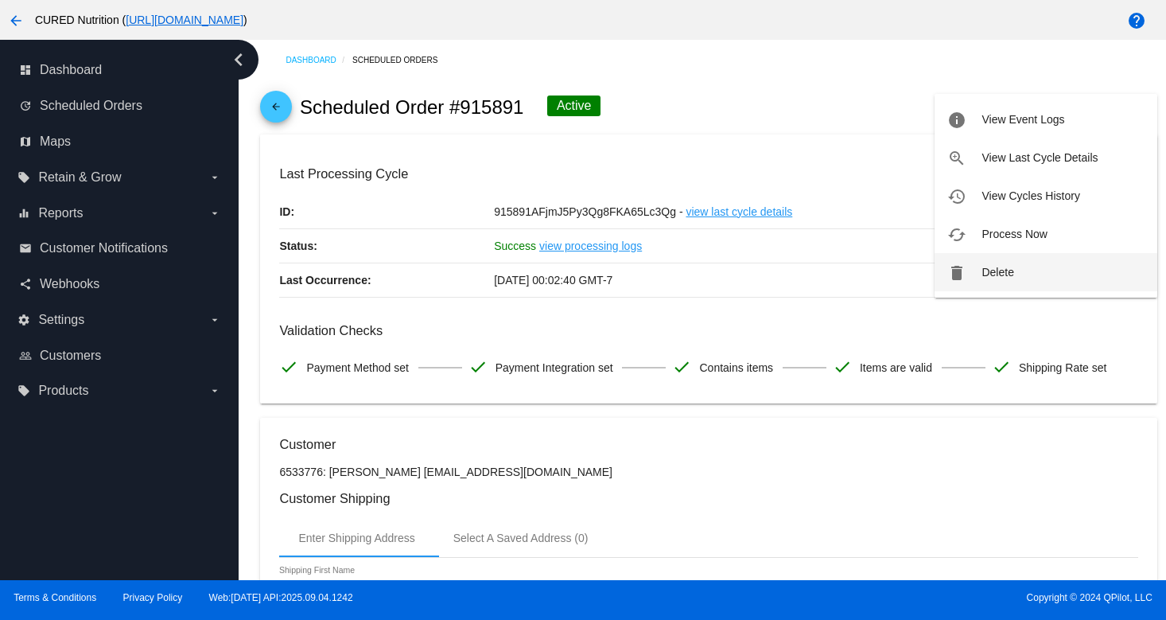  Describe the element at coordinates (1030, 196) in the screenshot. I see `span: View Cycles History` at that location.